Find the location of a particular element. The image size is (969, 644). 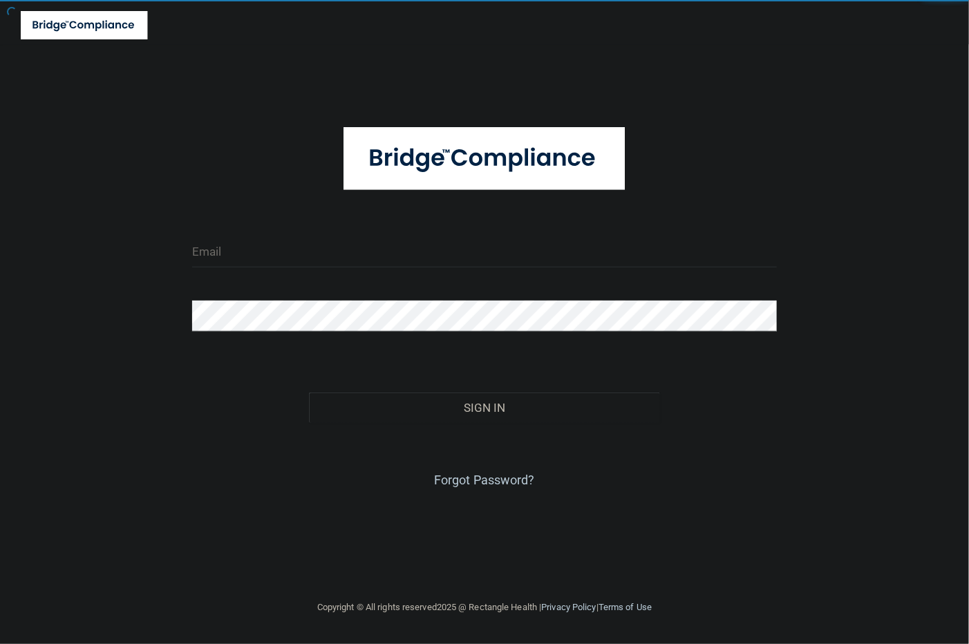

a: Terms of Use is located at coordinates (625, 607).